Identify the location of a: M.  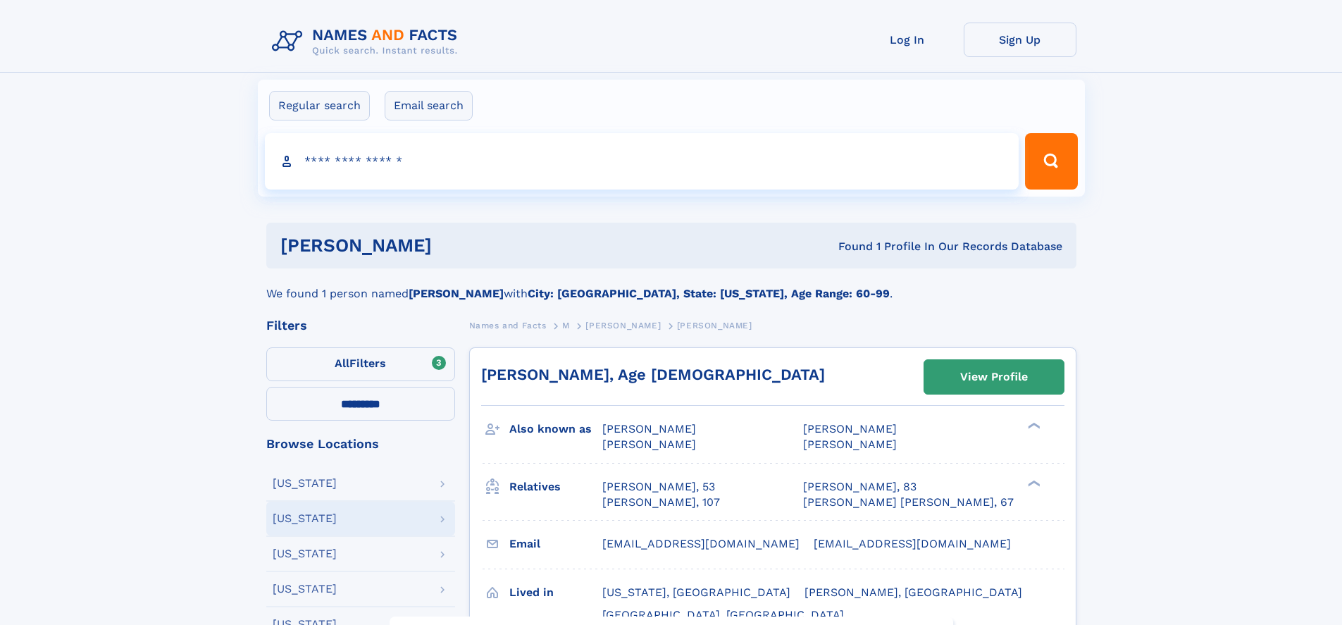
(566, 325).